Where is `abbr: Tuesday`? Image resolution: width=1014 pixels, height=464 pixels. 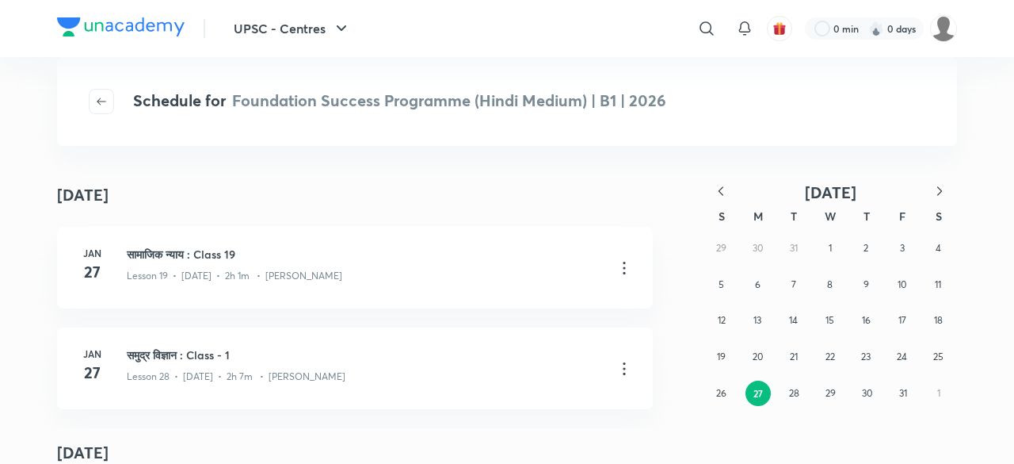
abbr: Tuesday is located at coordinates (794, 216).